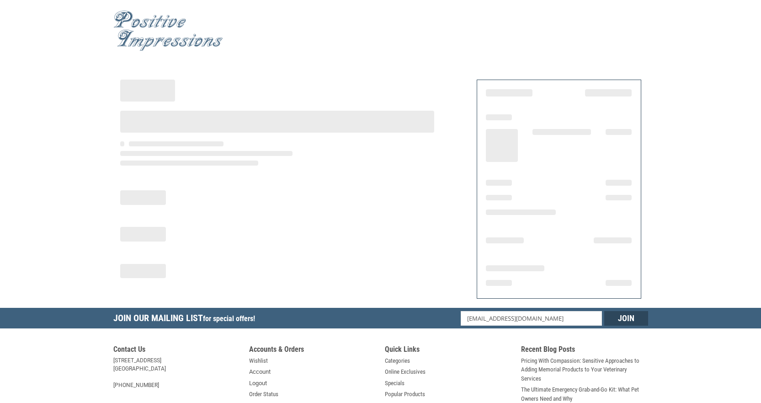 The width and height of the screenshot is (761, 403). I want to click on a: Online Exclusives, so click(405, 372).